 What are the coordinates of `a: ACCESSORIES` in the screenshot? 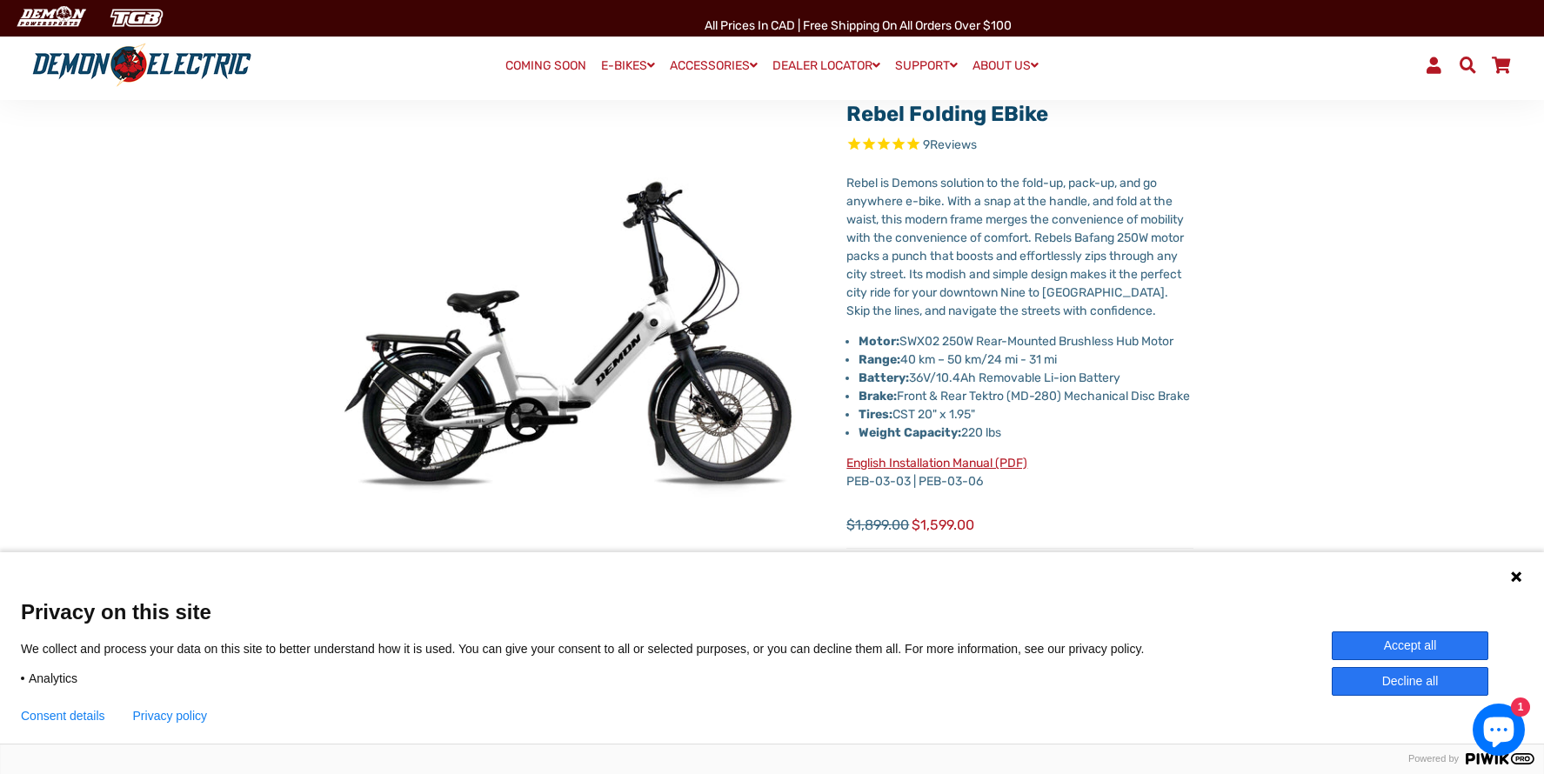 It's located at (713, 65).